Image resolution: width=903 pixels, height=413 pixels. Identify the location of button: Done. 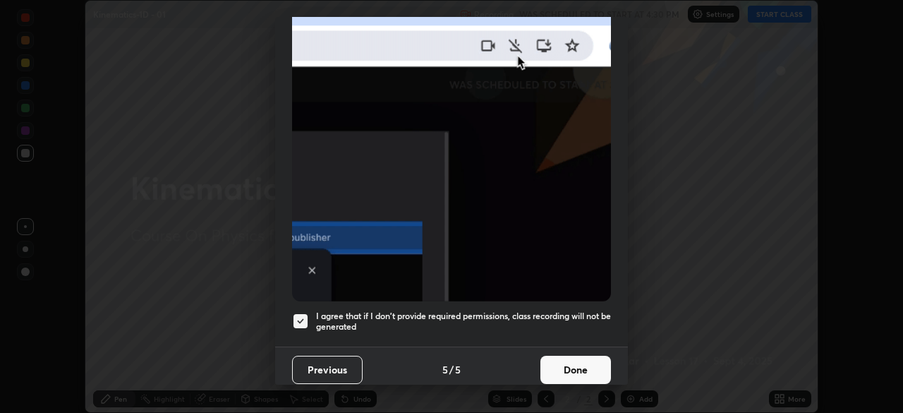
(576, 370).